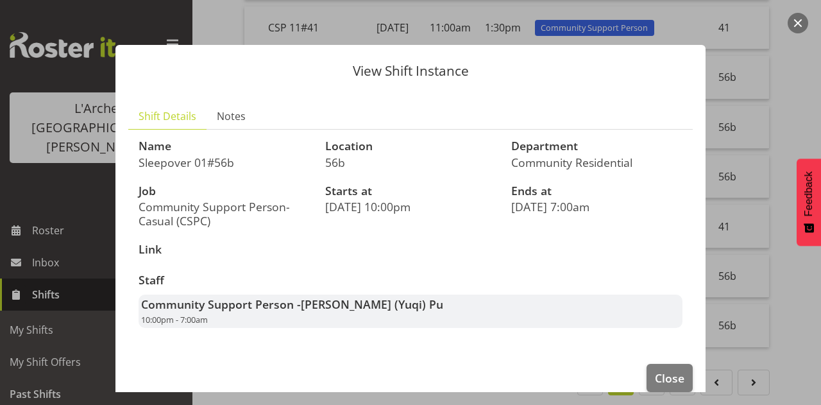  What do you see at coordinates (224, 162) in the screenshot?
I see `p: Sleepover 01#56b` at bounding box center [224, 162].